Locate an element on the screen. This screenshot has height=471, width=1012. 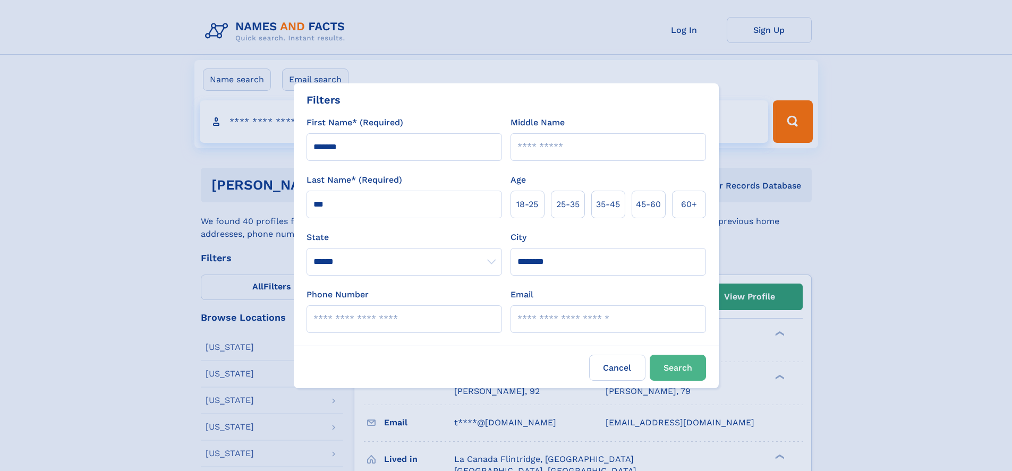
label: Age is located at coordinates (518, 180).